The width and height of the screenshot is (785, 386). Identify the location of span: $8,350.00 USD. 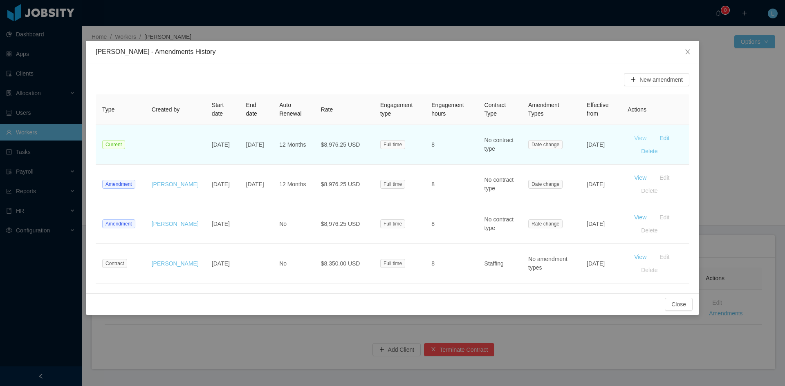
(340, 264).